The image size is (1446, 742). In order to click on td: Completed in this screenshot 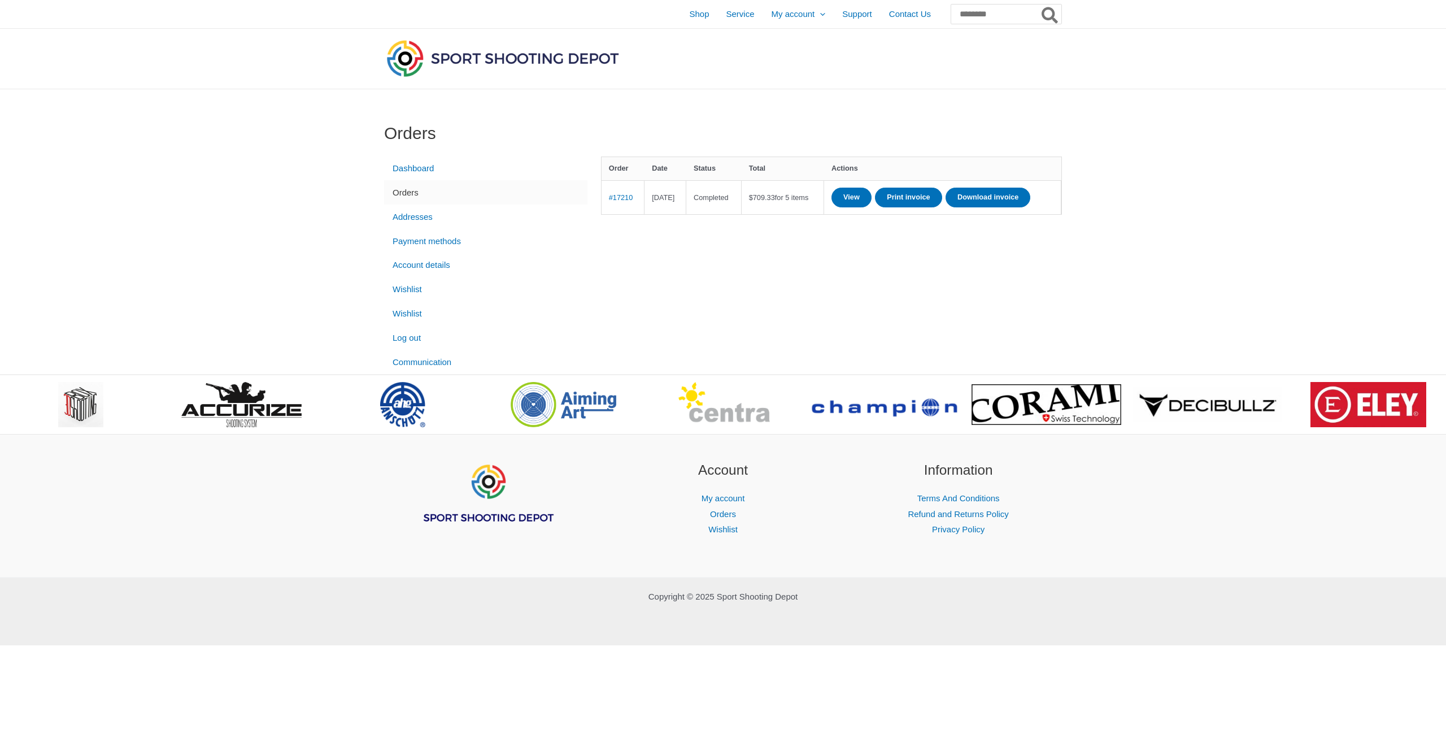, I will do `click(714, 197)`.